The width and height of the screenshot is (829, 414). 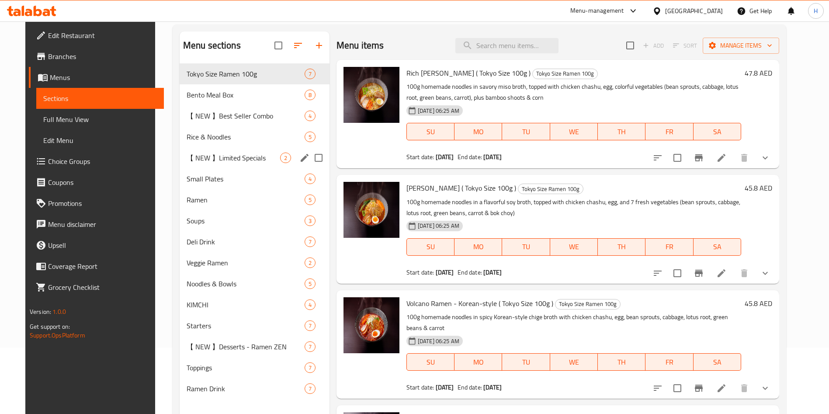 I want to click on div: 【 NEW 】Desserts - Ramen ZEN7, so click(x=254, y=347).